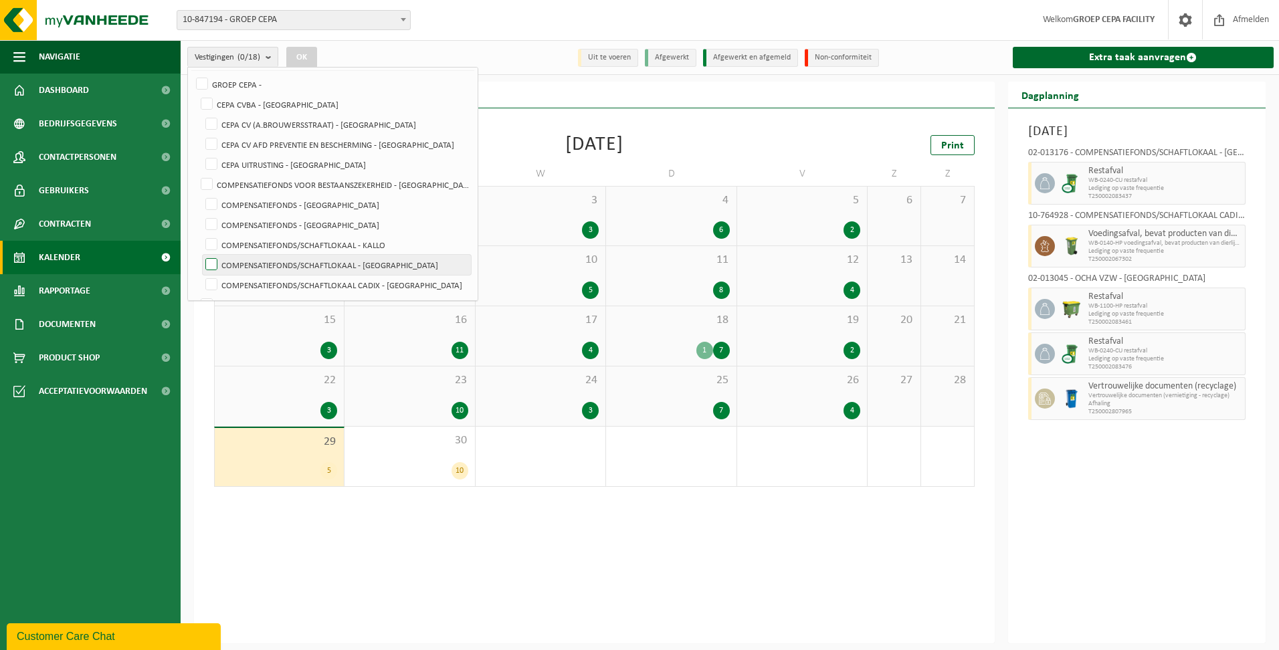 This screenshot has width=1279, height=650. I want to click on span: T250002083461, so click(1166, 322).